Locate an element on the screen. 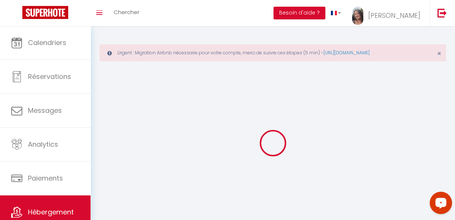  div: Urgent : Migration Airbnb nécessaire pour votre compte, merci de suivre ces étapes (5 min) - is located at coordinates (273, 53).